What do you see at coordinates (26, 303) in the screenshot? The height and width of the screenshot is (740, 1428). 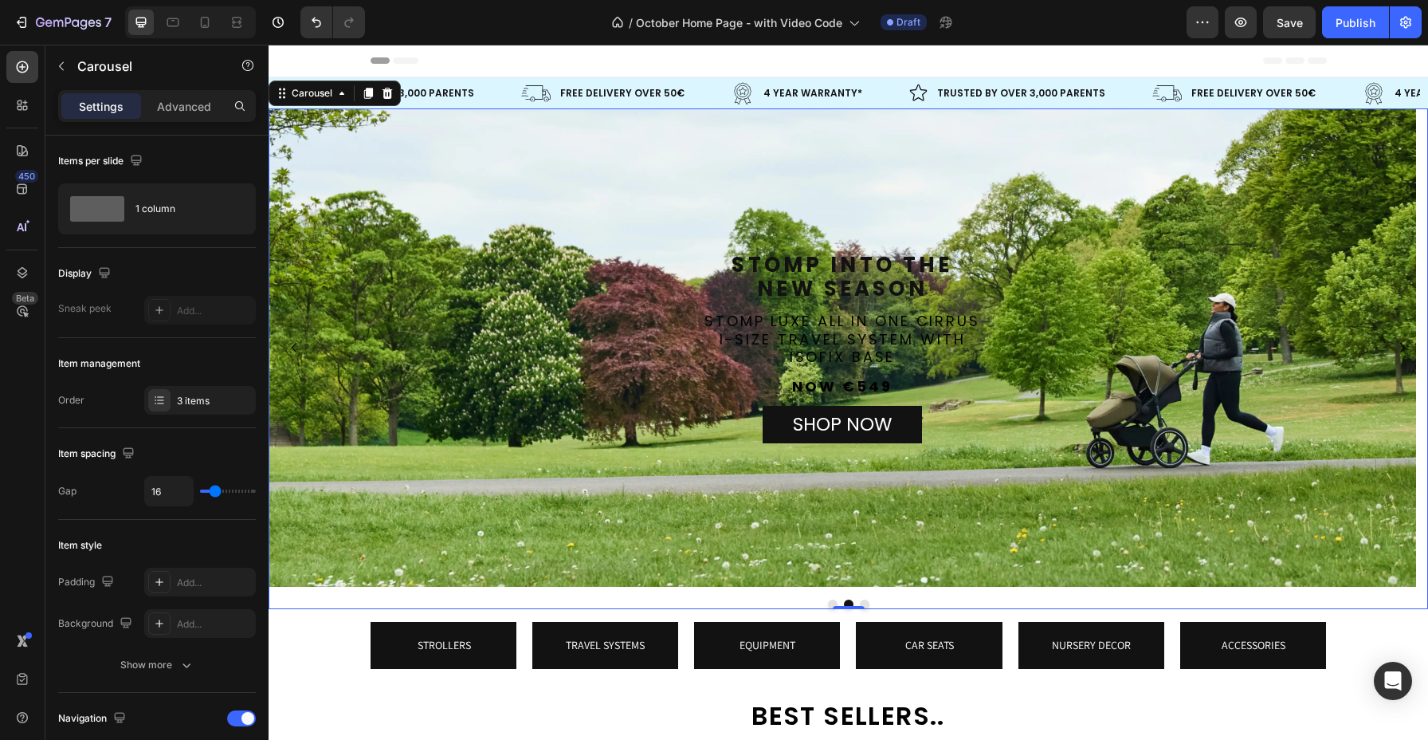 I see `button: Carousel Back Arrow` at bounding box center [26, 303].